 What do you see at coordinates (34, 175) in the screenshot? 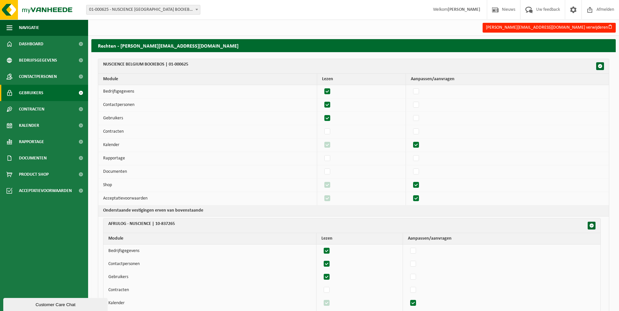
I see `span: Product Shop` at bounding box center [34, 175].